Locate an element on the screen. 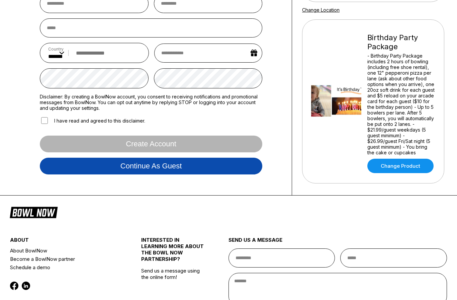  div: Birthday Party Package is located at coordinates (401, 42).